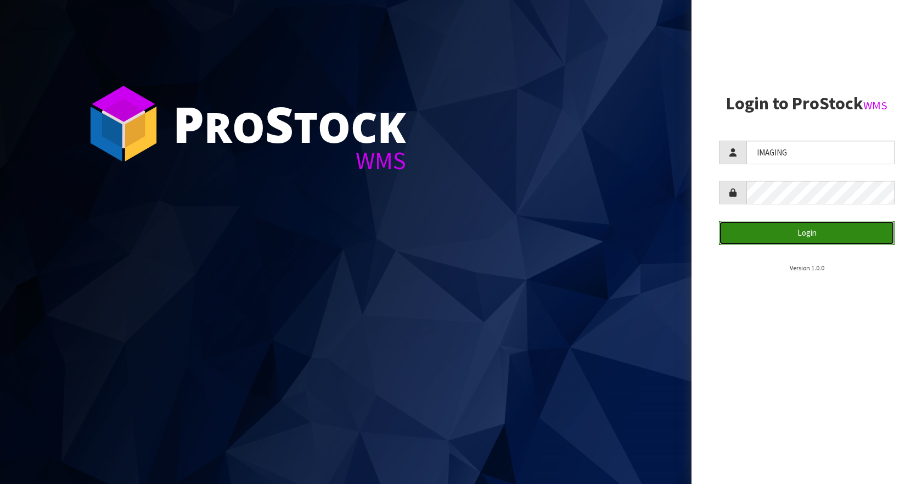 The width and height of the screenshot is (922, 484). Describe the element at coordinates (807, 267) in the screenshot. I see `small: Version 1.0.0` at that location.